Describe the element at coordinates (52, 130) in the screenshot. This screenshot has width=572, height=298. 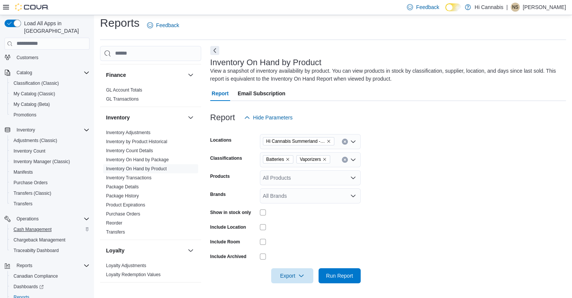
I see `span: Inventory` at that location.